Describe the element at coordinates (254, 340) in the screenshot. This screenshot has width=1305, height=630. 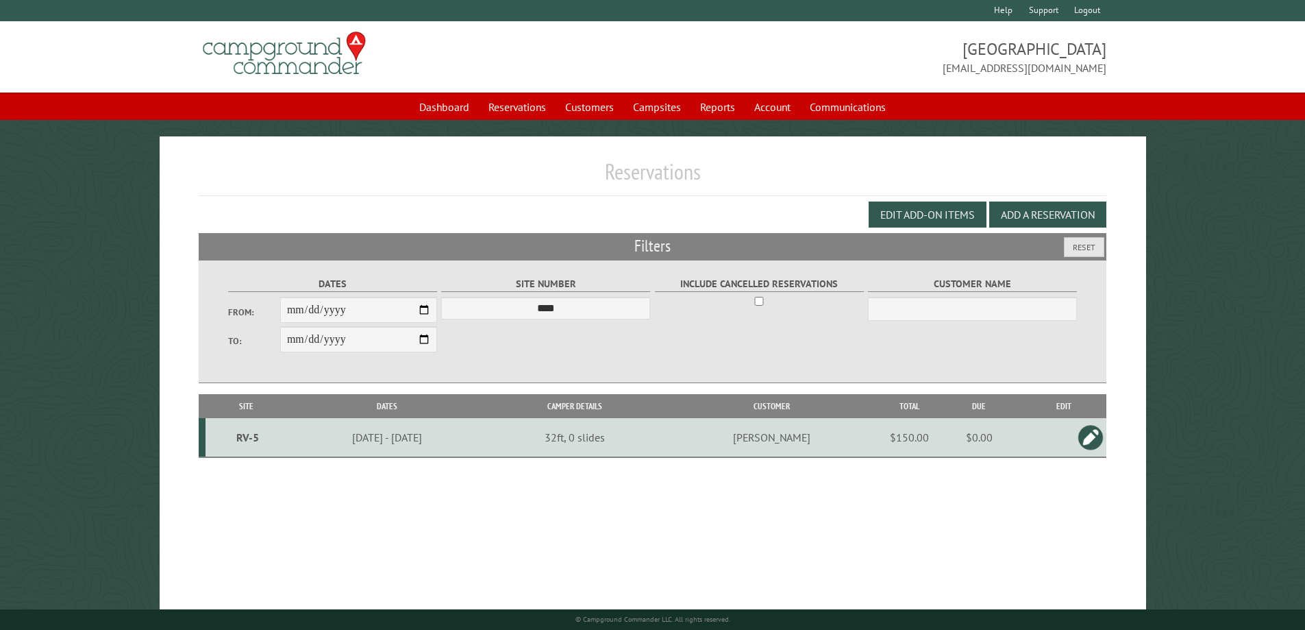
I see `label: To:` at that location.